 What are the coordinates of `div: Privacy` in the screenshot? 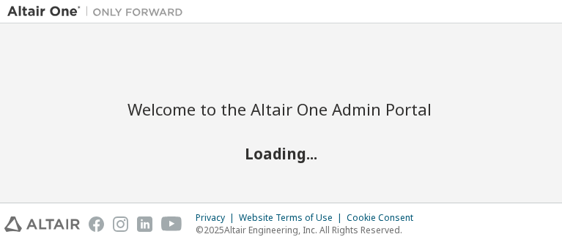 It's located at (217, 218).